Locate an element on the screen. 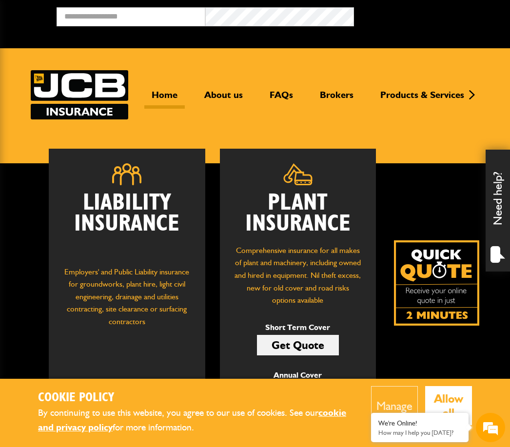  a: Get your insurance quote isn just 2-minutes is located at coordinates (436, 283).